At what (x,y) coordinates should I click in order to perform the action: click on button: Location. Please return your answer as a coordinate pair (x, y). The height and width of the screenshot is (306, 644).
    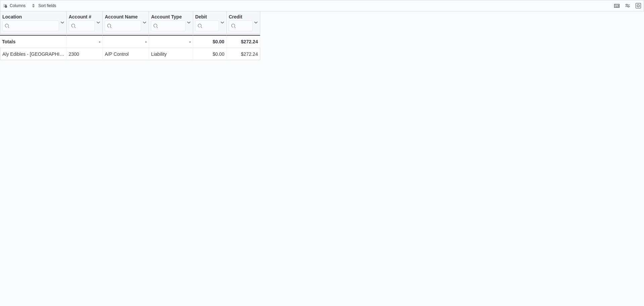
    Looking at the image, I should click on (33, 22).